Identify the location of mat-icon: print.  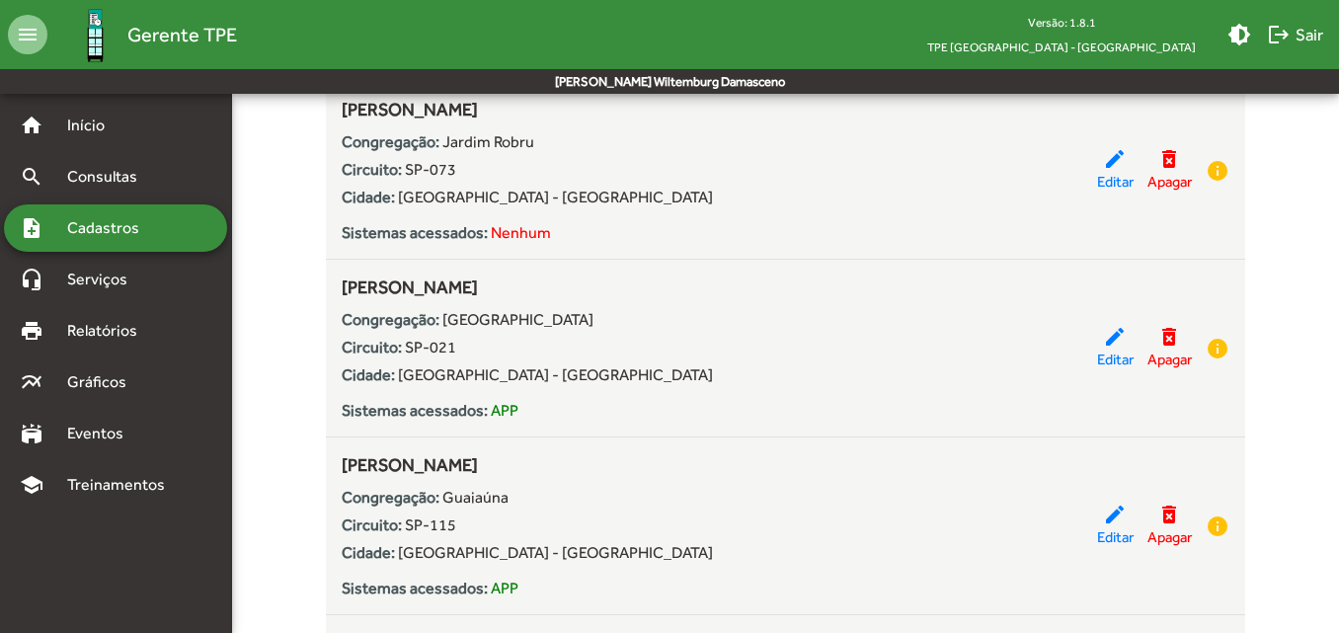
(32, 331).